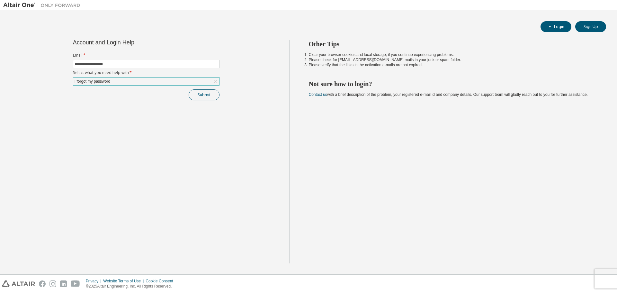  Describe the element at coordinates (591, 27) in the screenshot. I see `button: Sign Up` at that location.